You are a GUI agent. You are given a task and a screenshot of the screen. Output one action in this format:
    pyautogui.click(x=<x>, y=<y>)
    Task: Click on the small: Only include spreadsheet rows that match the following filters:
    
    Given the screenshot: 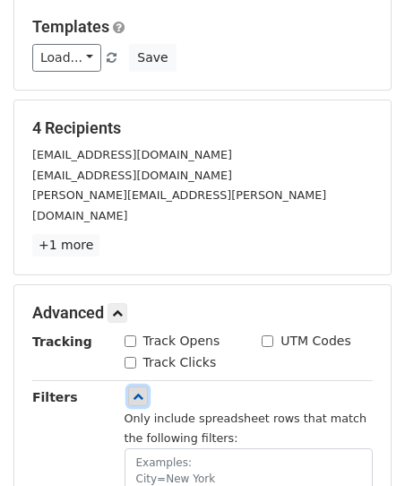 What is the action you would take?
    pyautogui.click(x=246, y=429)
    